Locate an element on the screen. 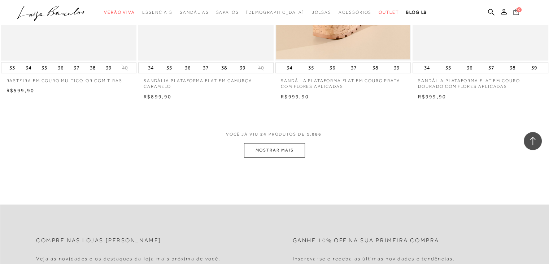  span: Sandálias is located at coordinates (194, 12).